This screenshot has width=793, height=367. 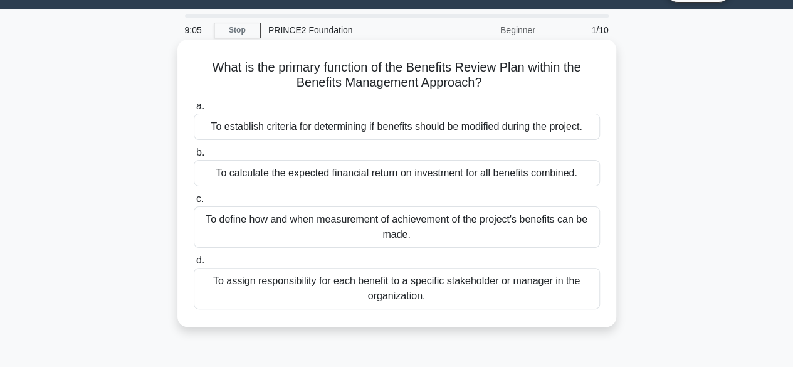 What do you see at coordinates (200, 198) in the screenshot?
I see `span: c.` at bounding box center [200, 198].